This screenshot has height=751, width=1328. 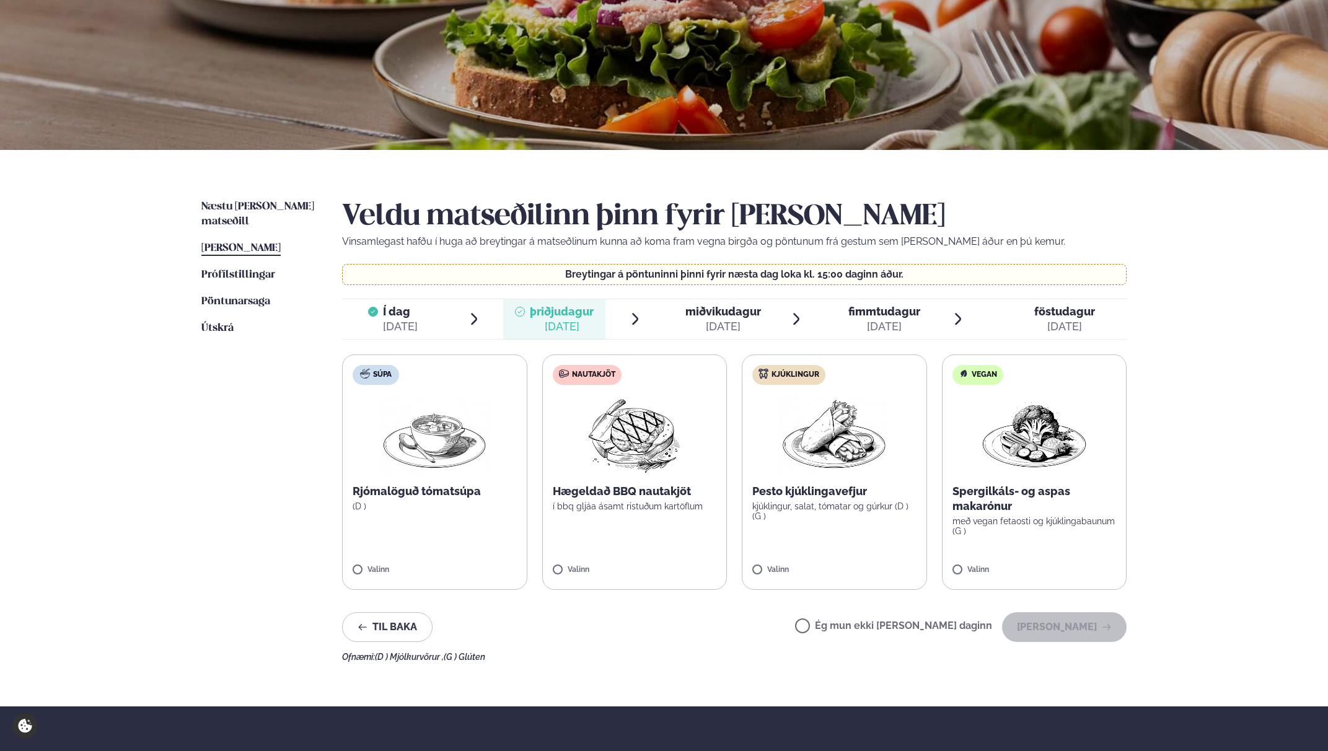 What do you see at coordinates (1065, 311) in the screenshot?
I see `span: föstudagur` at bounding box center [1065, 311].